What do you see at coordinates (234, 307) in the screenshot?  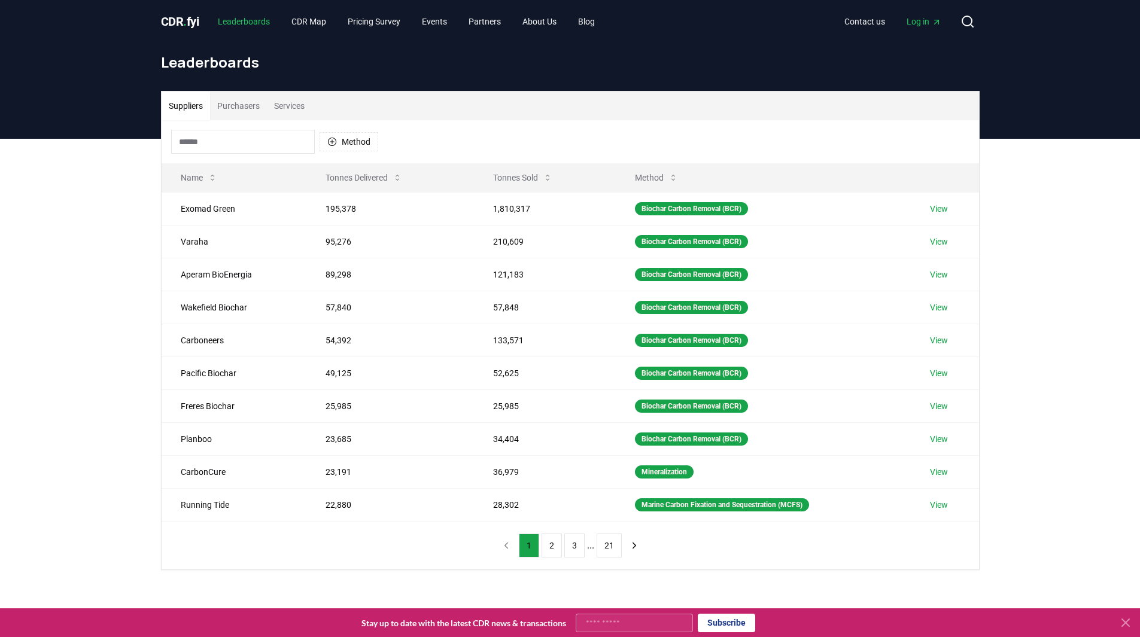 I see `td: Wakefield Biochar` at bounding box center [234, 307].